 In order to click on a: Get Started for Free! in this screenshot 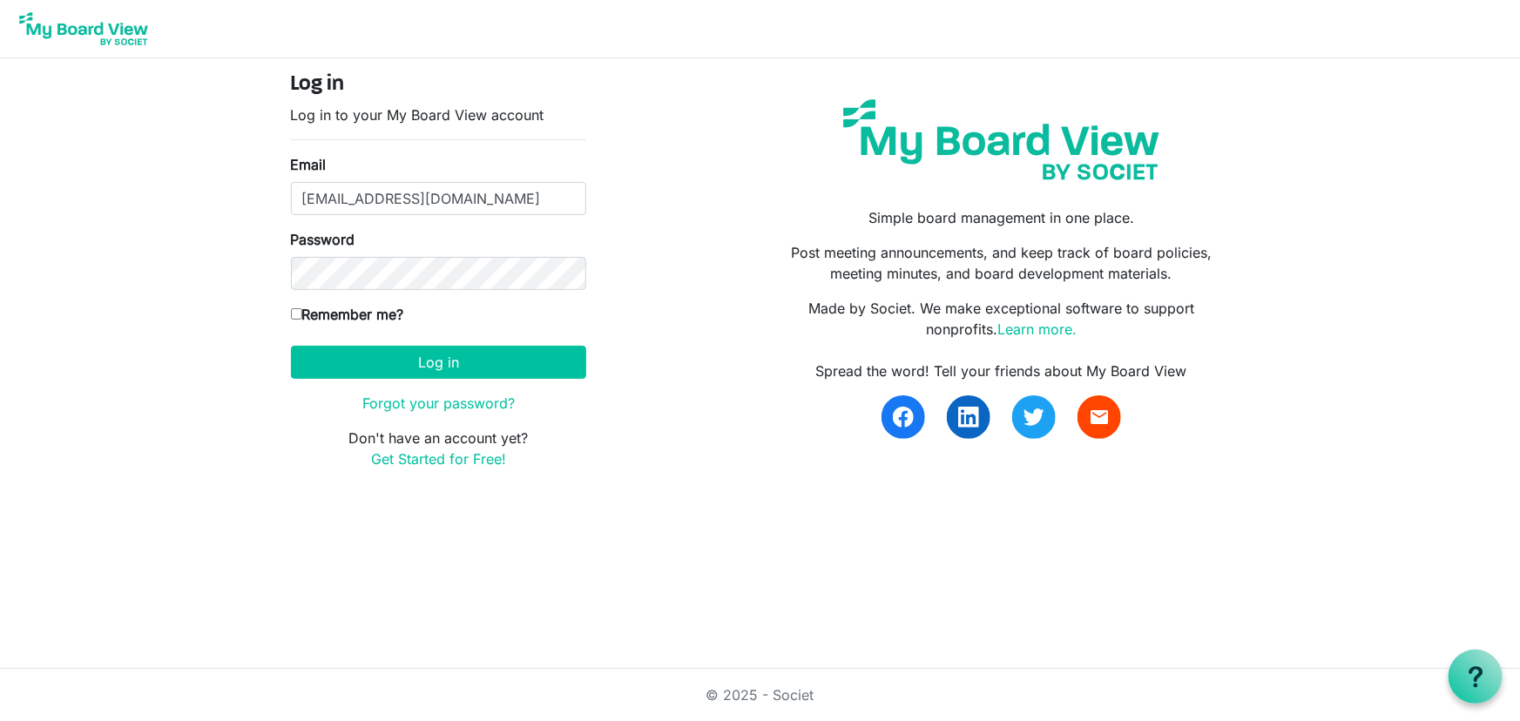, I will do `click(438, 459)`.